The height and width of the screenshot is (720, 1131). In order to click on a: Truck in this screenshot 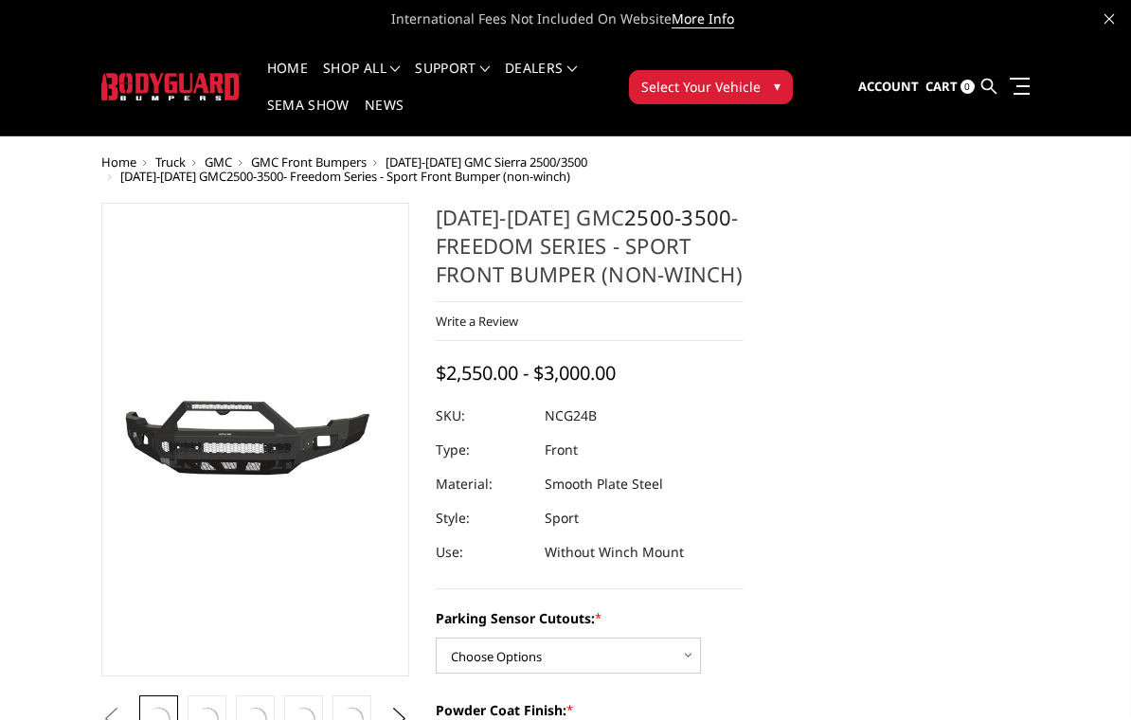, I will do `click(170, 162)`.